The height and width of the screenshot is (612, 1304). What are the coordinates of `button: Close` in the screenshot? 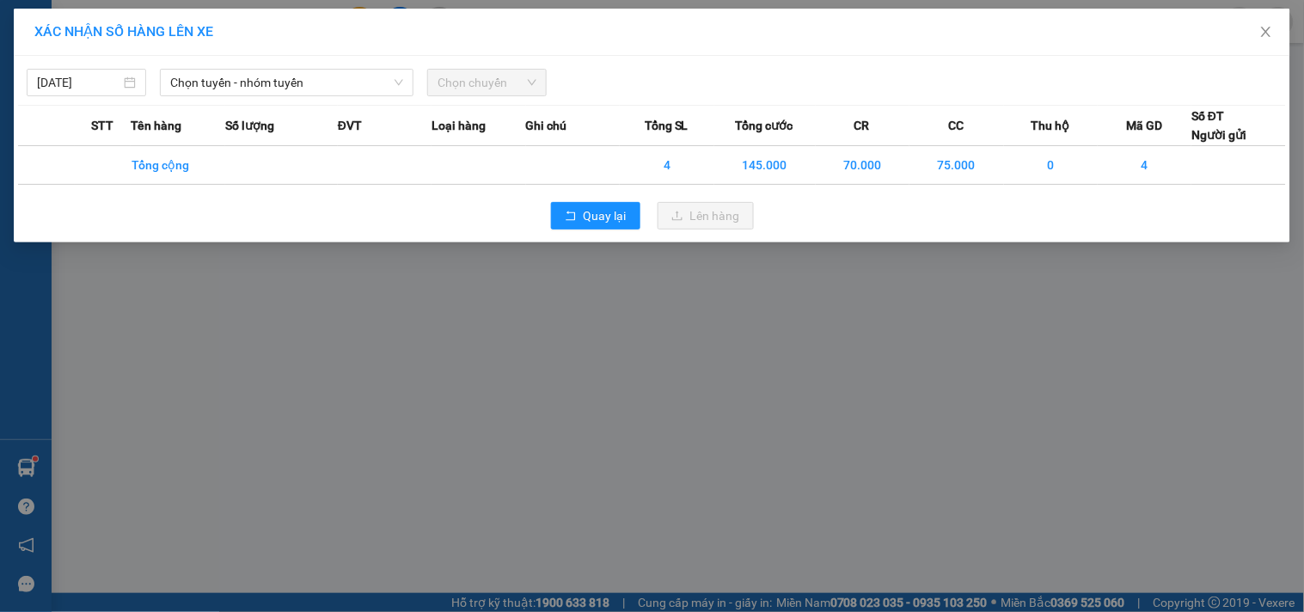 It's located at (1266, 33).